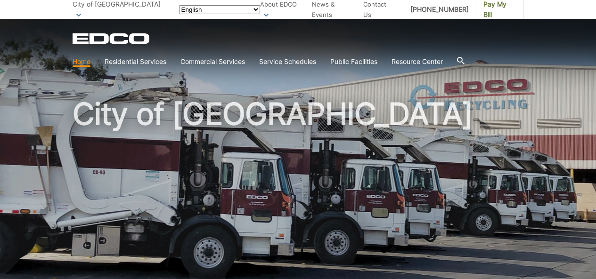 This screenshot has height=279, width=596. I want to click on select: Select a language, so click(219, 9).